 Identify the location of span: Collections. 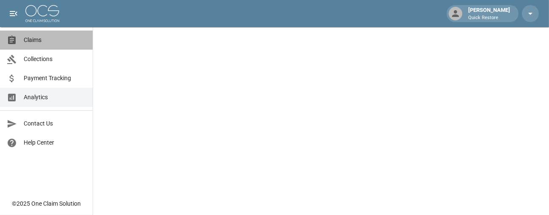
(55, 59).